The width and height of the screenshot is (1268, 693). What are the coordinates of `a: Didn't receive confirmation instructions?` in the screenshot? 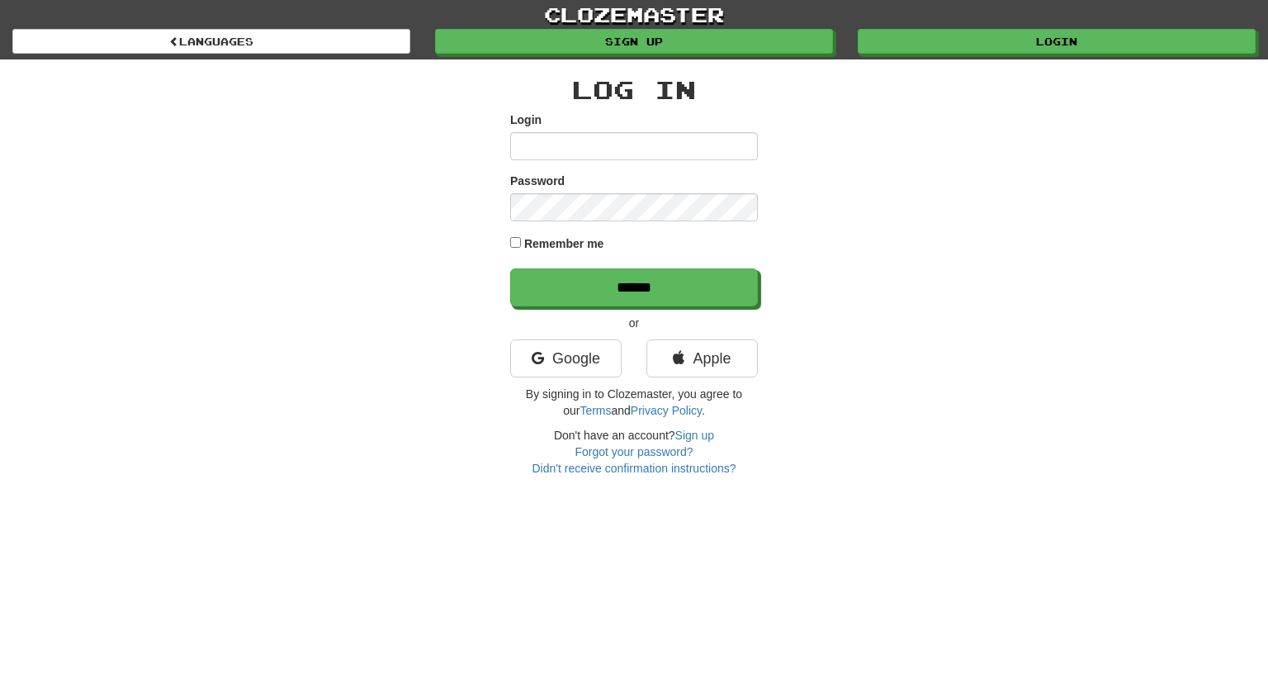 It's located at (633, 468).